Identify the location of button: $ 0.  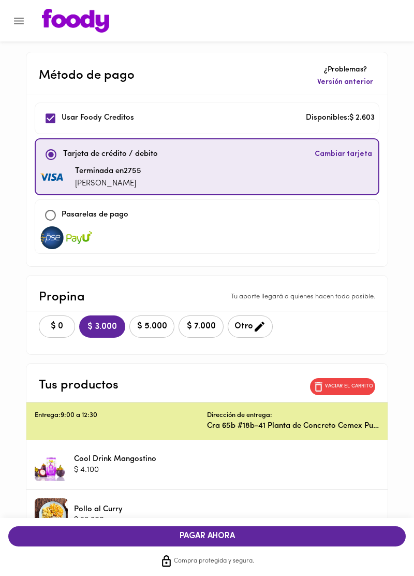
(57, 326).